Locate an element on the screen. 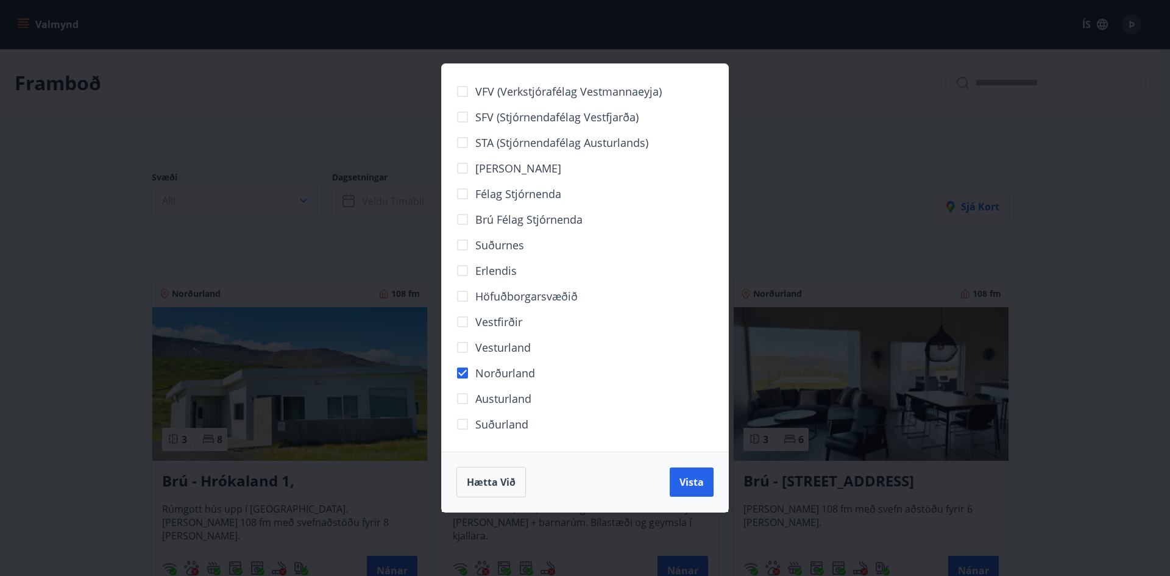 The width and height of the screenshot is (1170, 576). span: Vestfirðir is located at coordinates (499, 322).